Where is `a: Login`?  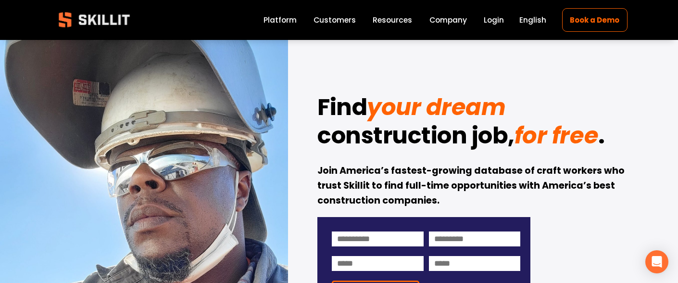 a: Login is located at coordinates (494, 20).